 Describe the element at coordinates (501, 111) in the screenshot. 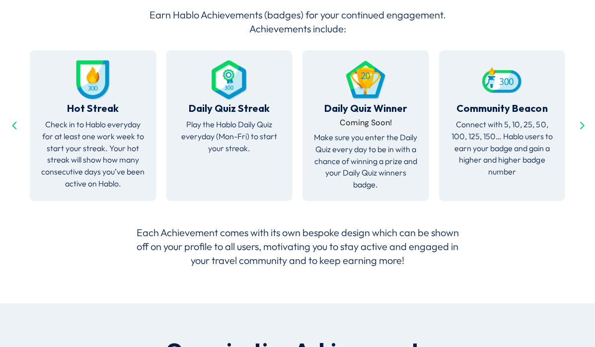

I see `h4: Community Beacon` at that location.